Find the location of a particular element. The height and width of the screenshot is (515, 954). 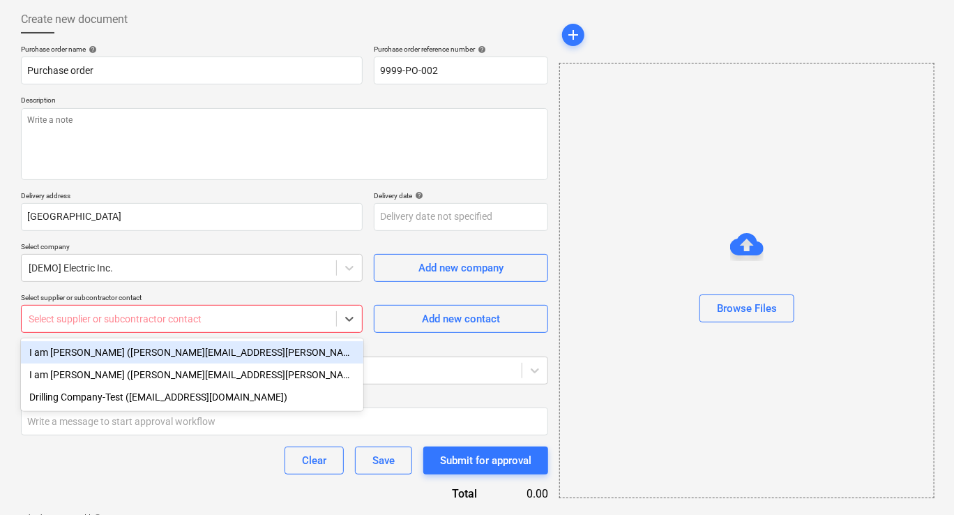

div: Purchase order reference number is located at coordinates (461, 49).